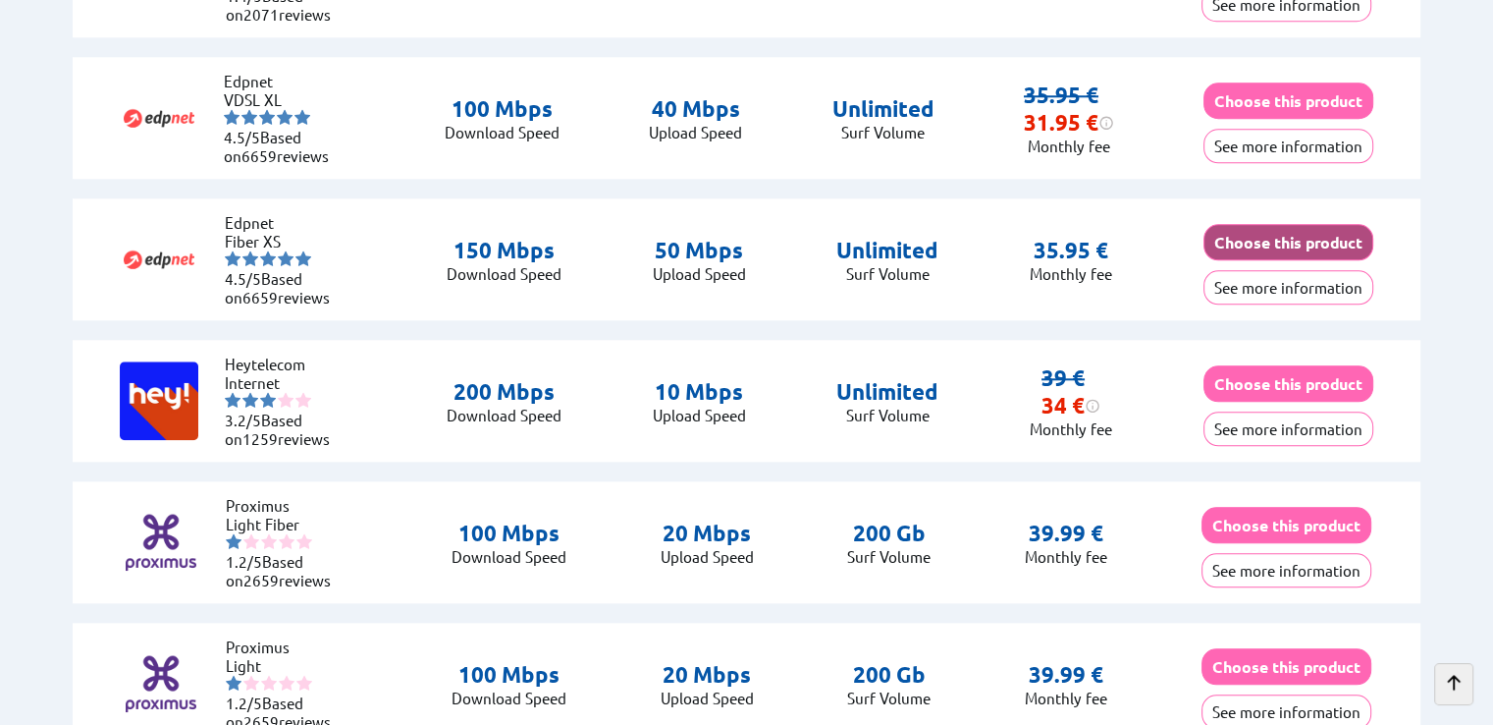 Image resolution: width=1493 pixels, height=725 pixels. I want to click on span: 1259, so click(260, 438).